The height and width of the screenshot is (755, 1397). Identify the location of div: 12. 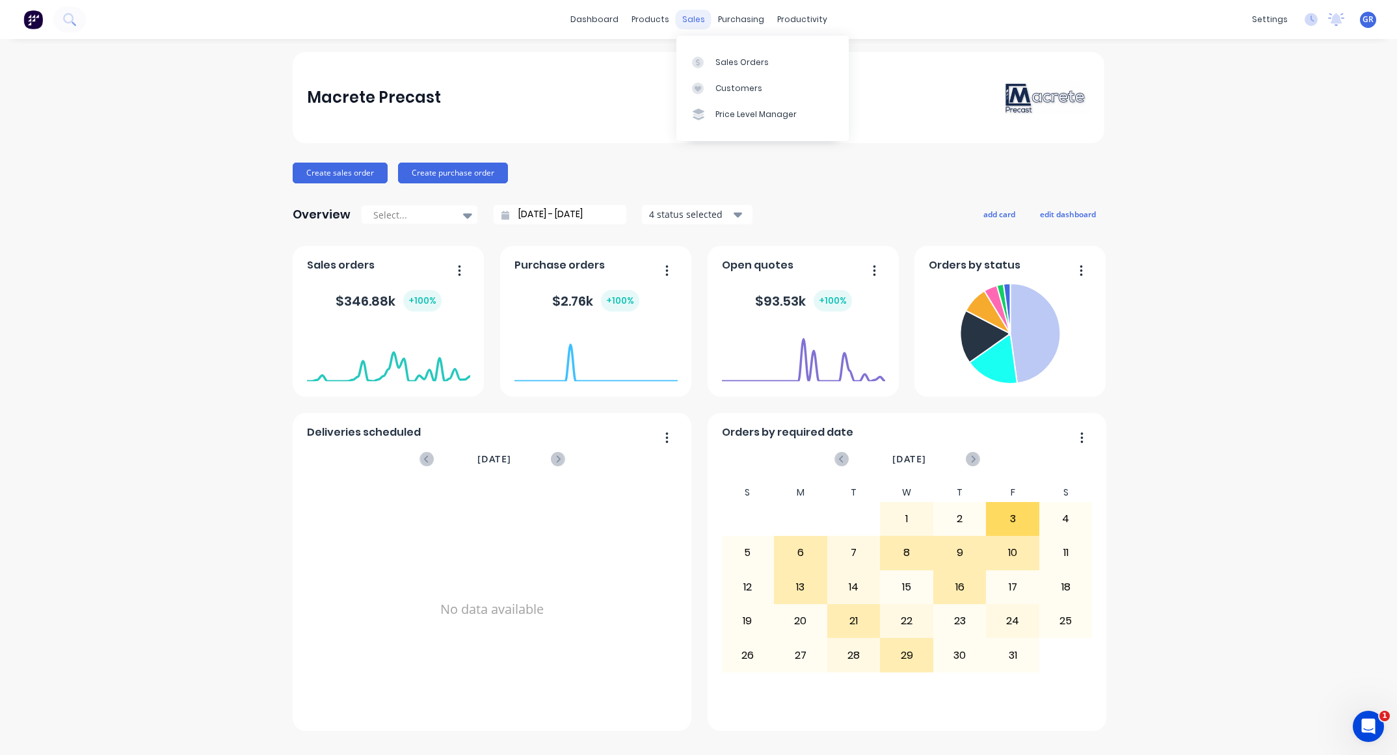
(748, 587).